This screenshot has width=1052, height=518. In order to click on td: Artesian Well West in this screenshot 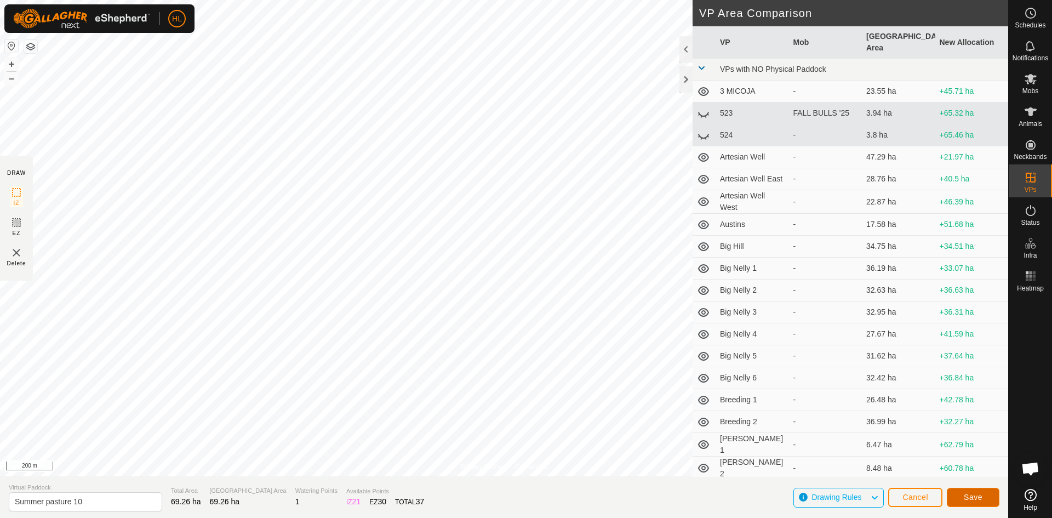, I will do `click(752, 202)`.